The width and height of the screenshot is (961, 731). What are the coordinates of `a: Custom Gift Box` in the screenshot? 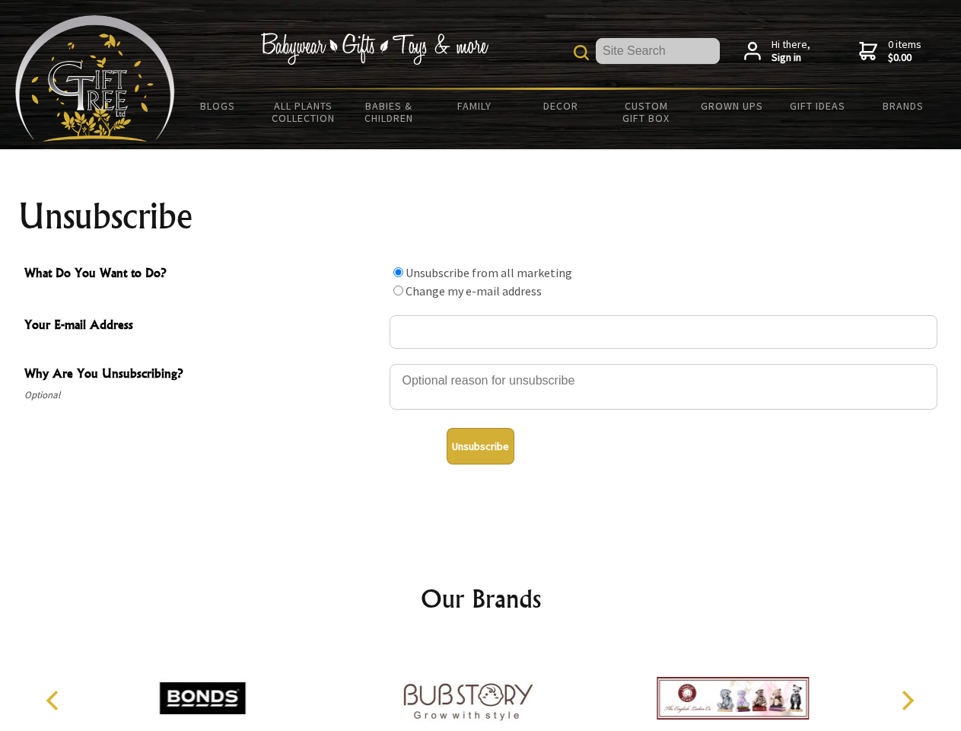 It's located at (646, 112).